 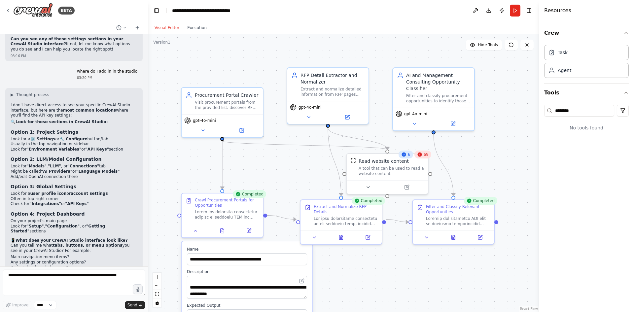 What do you see at coordinates (333, 79) in the screenshot?
I see `div: RFP Detail Extractor and Normalizer` at bounding box center [333, 79].